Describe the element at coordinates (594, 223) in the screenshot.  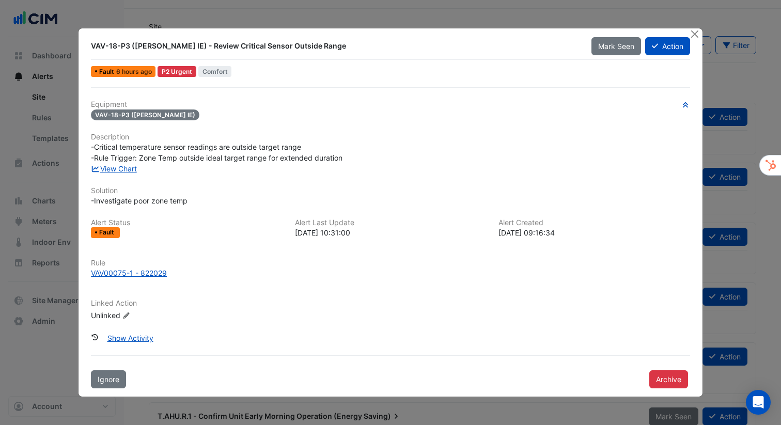
I see `h6: Alert Created` at that location.